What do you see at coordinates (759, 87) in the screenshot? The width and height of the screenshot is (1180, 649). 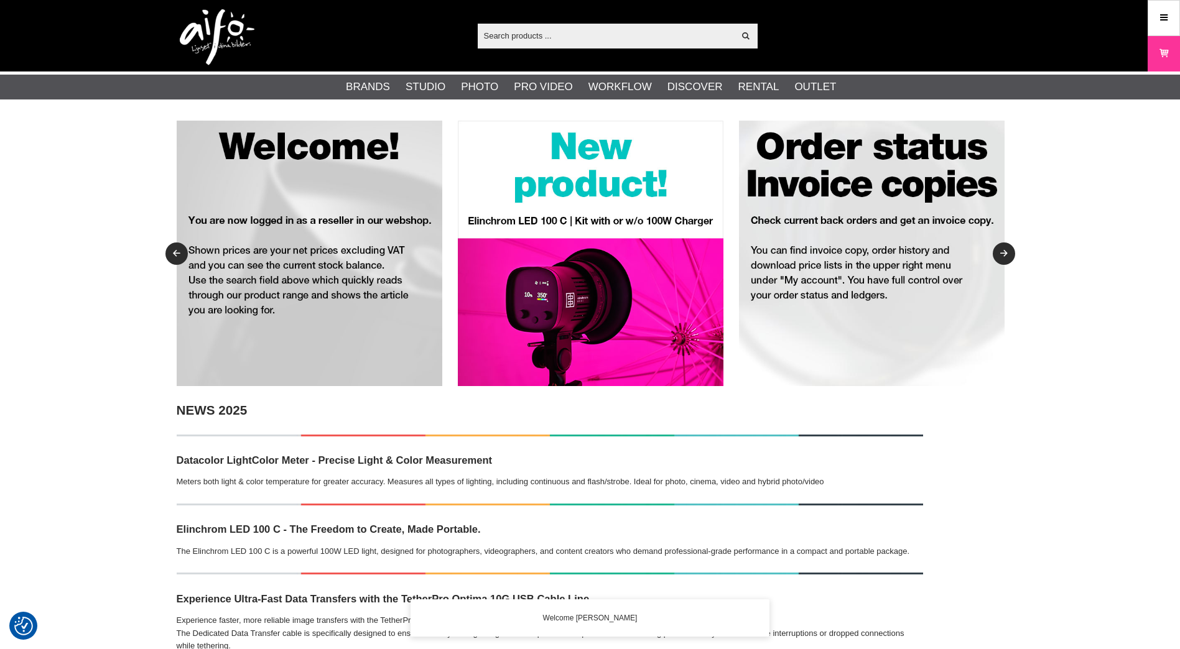 I see `a: Rental` at bounding box center [759, 87].